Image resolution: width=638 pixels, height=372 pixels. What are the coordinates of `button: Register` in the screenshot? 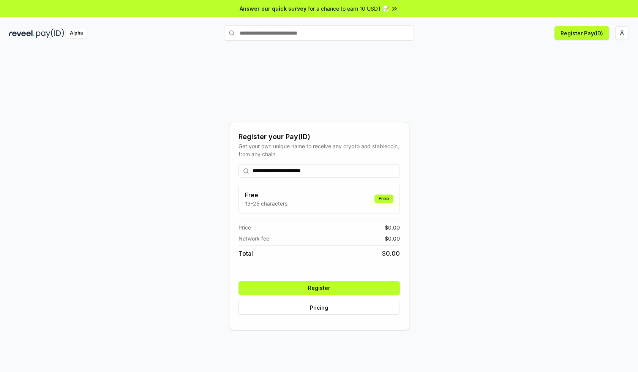 It's located at (319, 288).